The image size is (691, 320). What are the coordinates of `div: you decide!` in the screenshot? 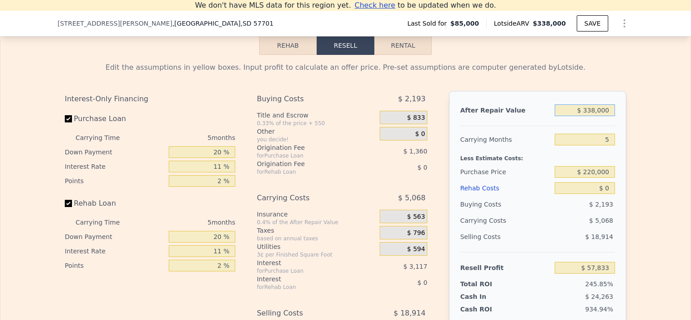 It's located at (316, 140).